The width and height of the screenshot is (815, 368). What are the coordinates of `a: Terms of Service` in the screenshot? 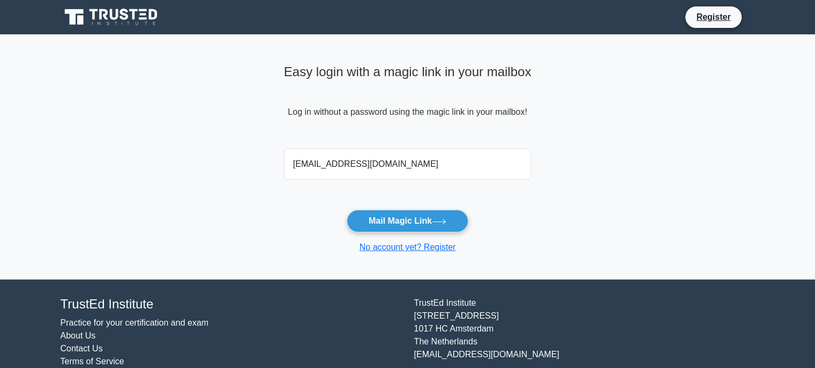 It's located at (92, 361).